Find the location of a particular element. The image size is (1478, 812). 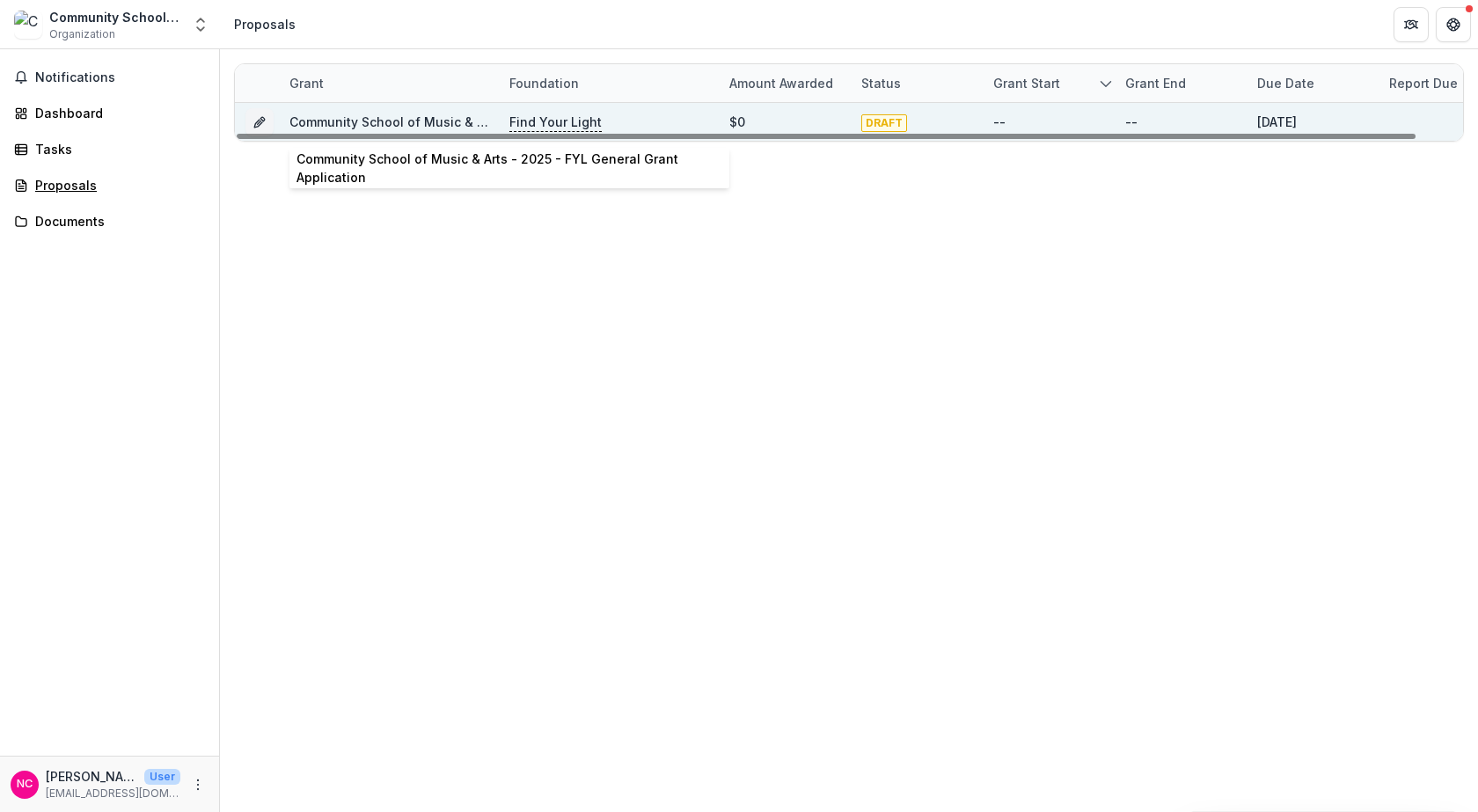

span: Organization is located at coordinates (82, 34).